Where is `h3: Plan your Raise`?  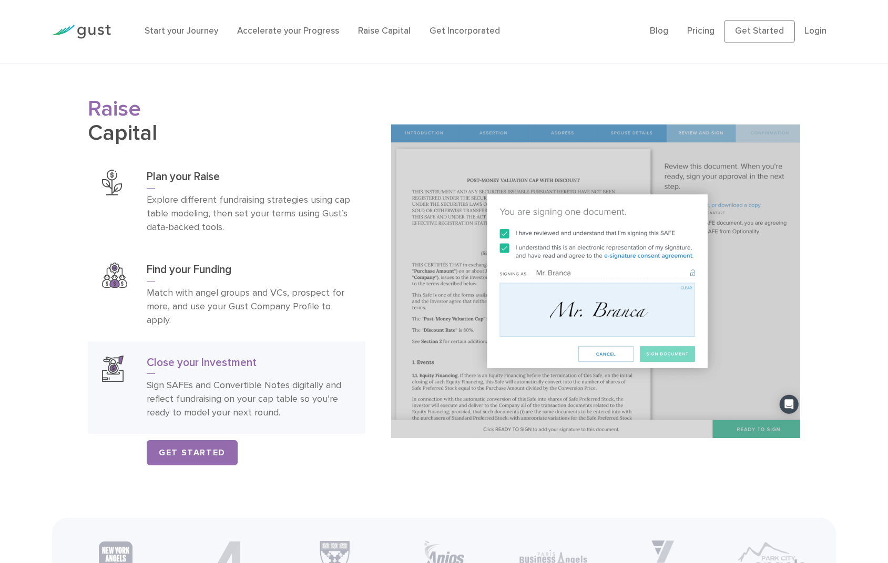
h3: Plan your Raise is located at coordinates (249, 179).